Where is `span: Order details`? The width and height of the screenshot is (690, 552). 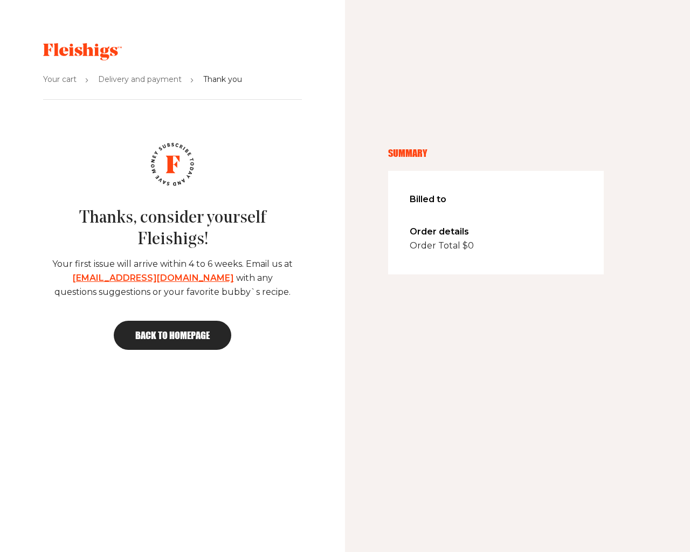
span: Order details is located at coordinates (496, 232).